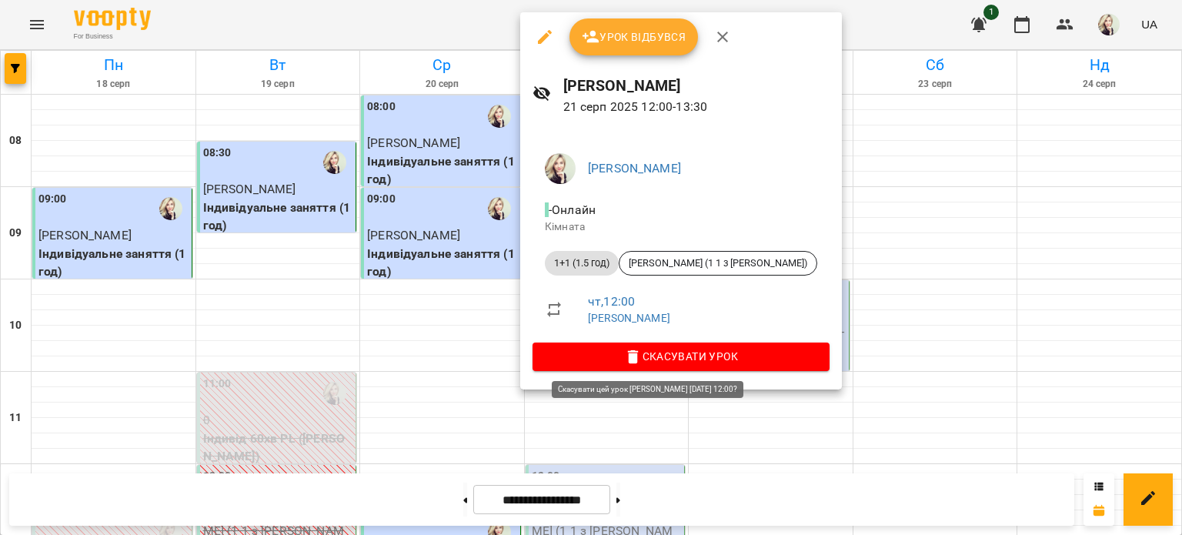  I want to click on span: - Онлайн, so click(572, 209).